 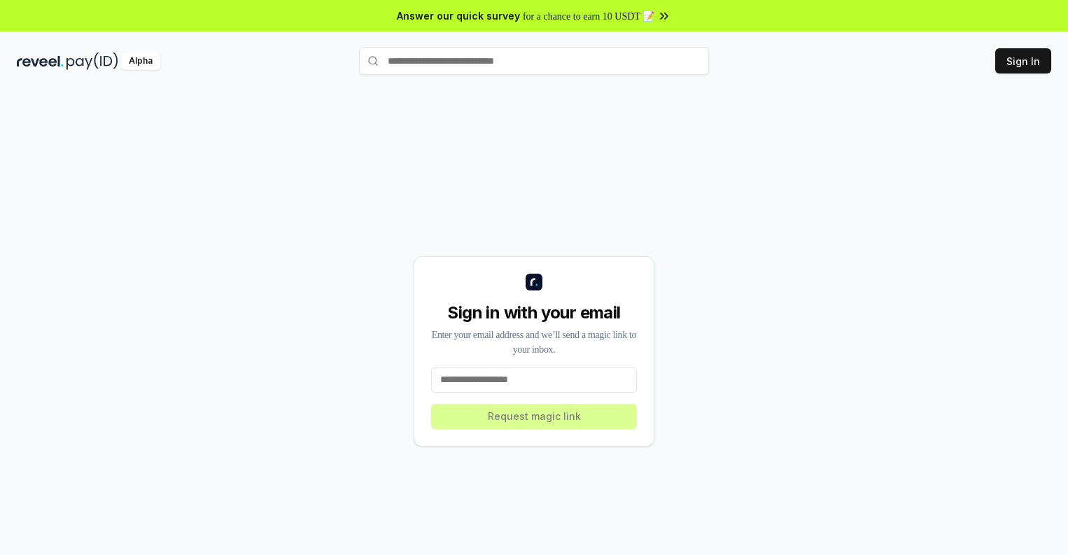 I want to click on div: Enter your email address and we’ll send a magic link to your inbox., so click(x=534, y=342).